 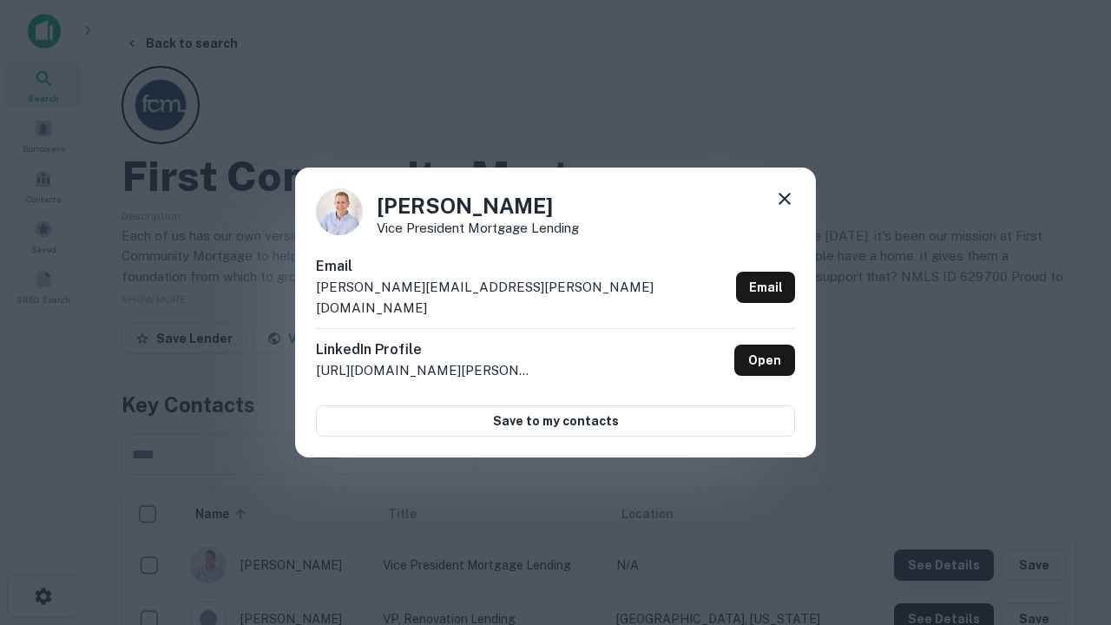 What do you see at coordinates (477, 227) in the screenshot?
I see `p: Vice President Mortgage Lending` at bounding box center [477, 227].